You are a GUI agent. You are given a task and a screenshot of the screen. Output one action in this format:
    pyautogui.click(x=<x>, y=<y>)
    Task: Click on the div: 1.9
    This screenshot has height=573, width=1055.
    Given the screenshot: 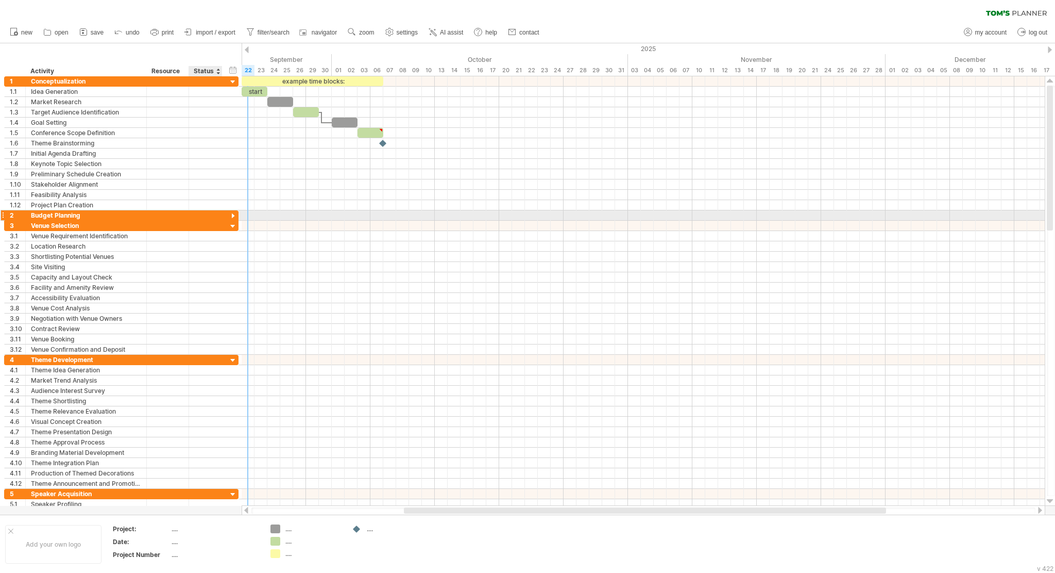 What is the action you would take?
    pyautogui.click(x=18, y=174)
    